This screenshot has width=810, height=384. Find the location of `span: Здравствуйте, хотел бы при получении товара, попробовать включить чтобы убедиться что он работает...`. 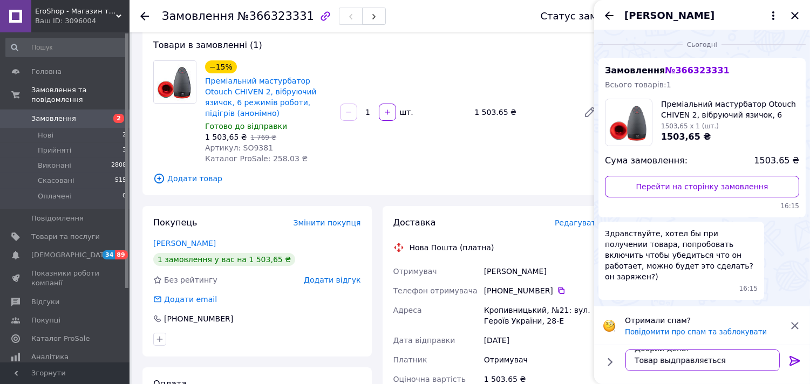

span: Здравствуйте, хотел бы при получении товара, попробовать включить чтобы убедиться что он работает... is located at coordinates (681, 255).